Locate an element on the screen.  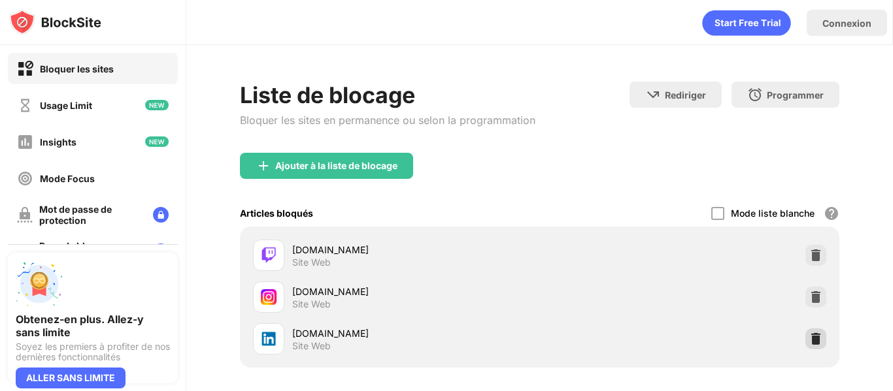
img: push-unlimited.svg is located at coordinates (39, 284).